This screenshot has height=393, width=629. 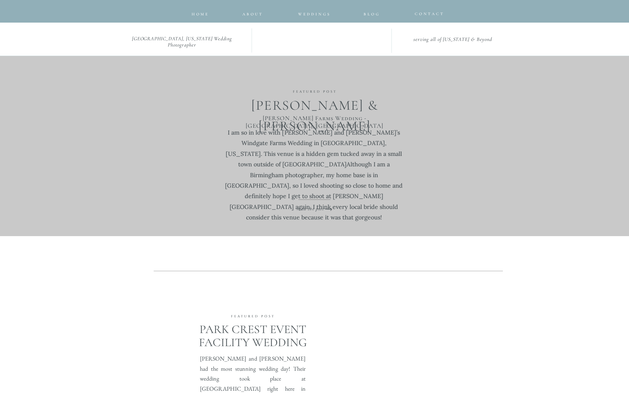 What do you see at coordinates (252, 12) in the screenshot?
I see `a: about` at bounding box center [252, 12].